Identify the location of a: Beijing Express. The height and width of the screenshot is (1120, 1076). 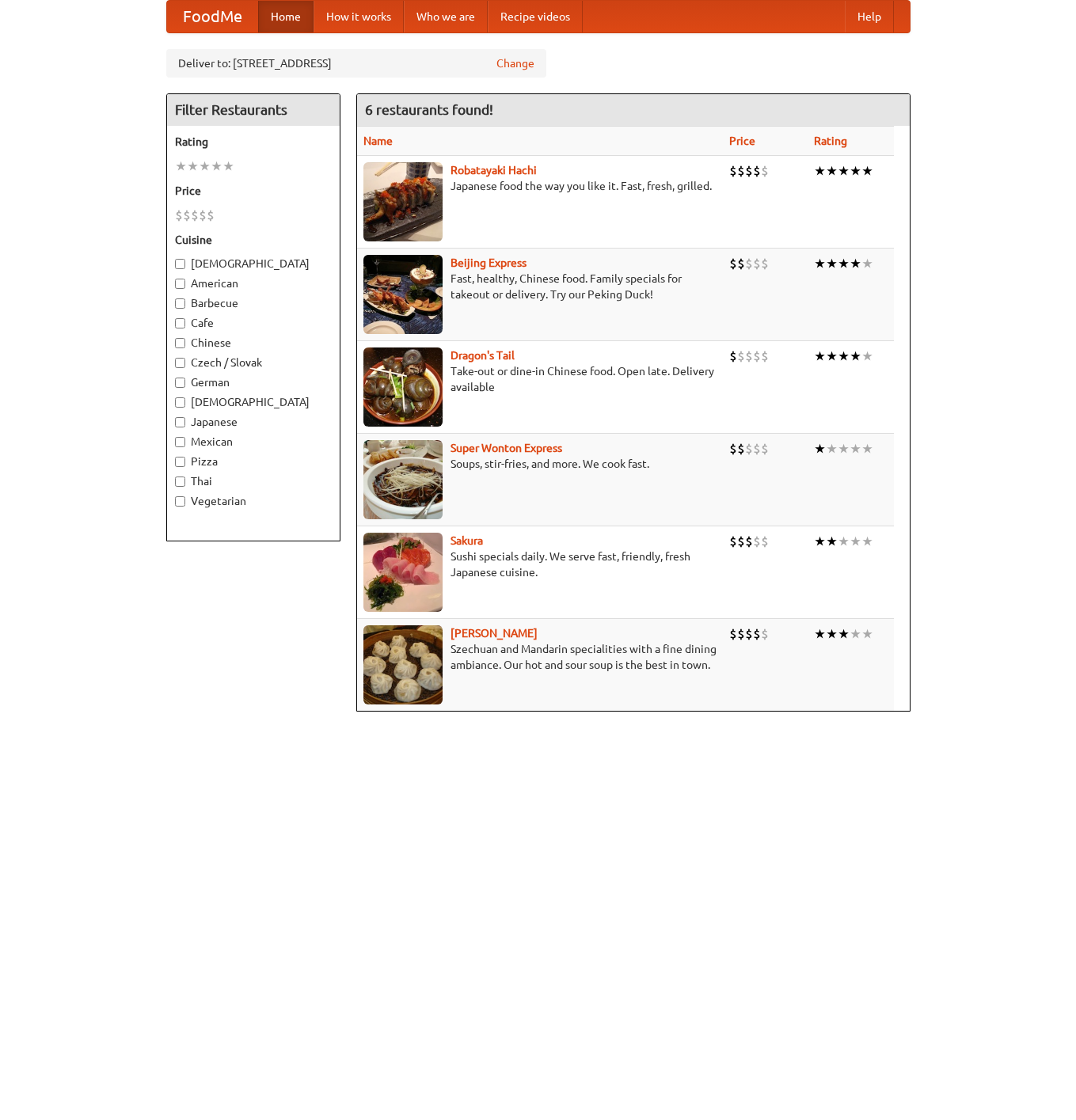
(489, 263).